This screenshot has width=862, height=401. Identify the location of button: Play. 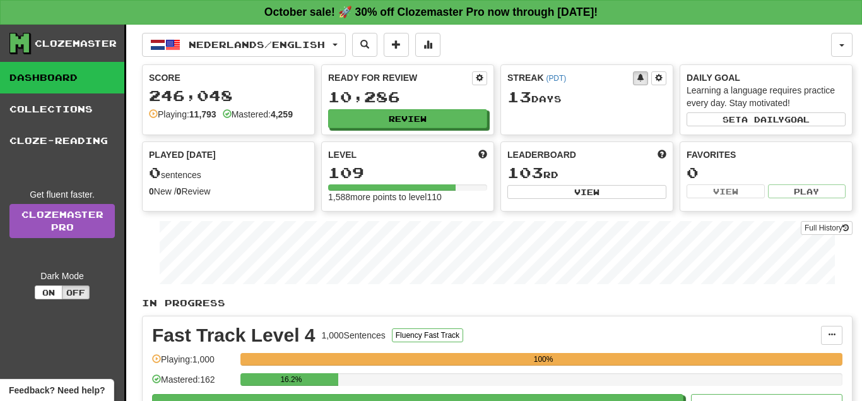
(807, 191).